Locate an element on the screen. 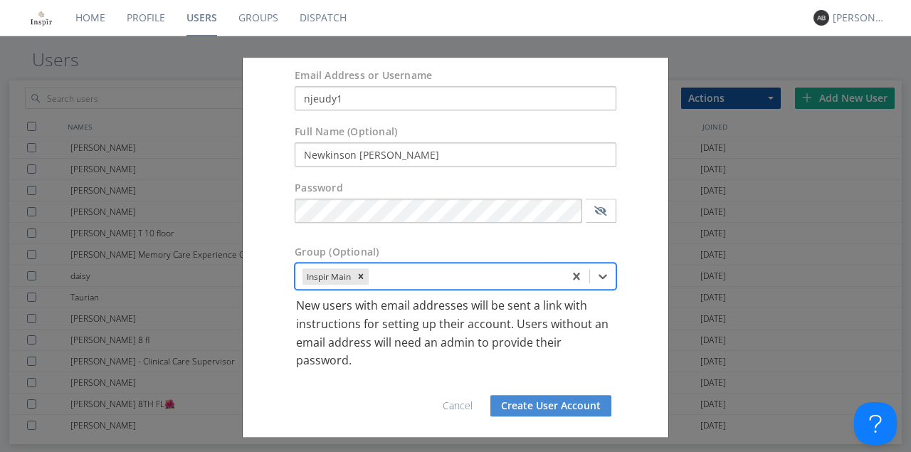 This screenshot has width=911, height=452. label: Password is located at coordinates (319, 189).